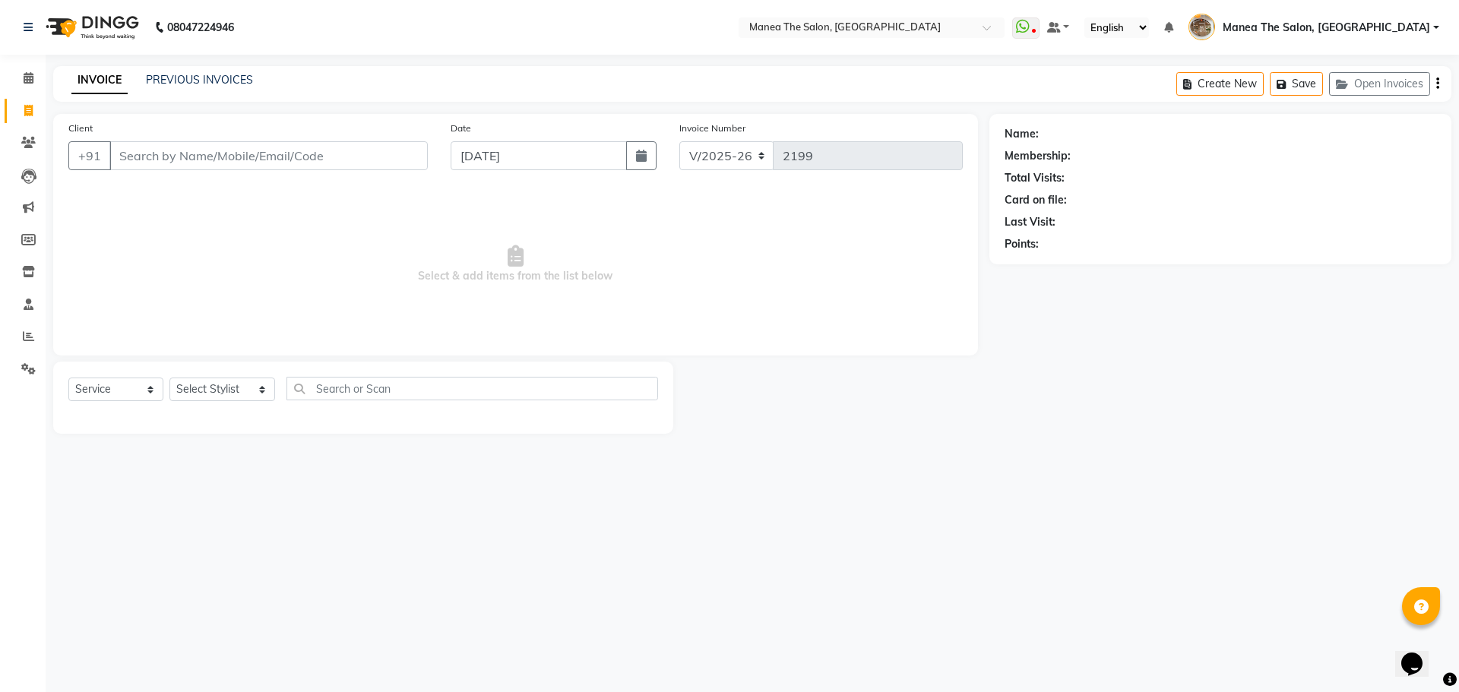 The image size is (1459, 692). Describe the element at coordinates (461, 128) in the screenshot. I see `label: Date` at that location.